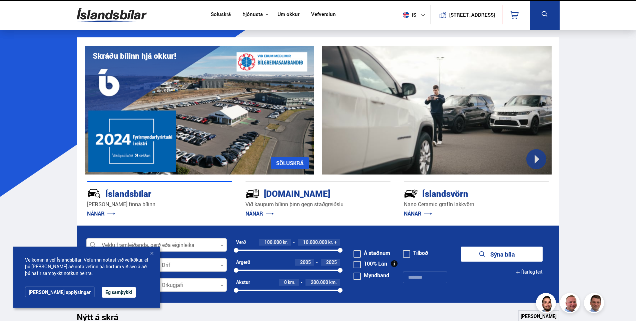  I want to click on img: nhp88E3Fdnt1Opn2.png, so click(547, 304).